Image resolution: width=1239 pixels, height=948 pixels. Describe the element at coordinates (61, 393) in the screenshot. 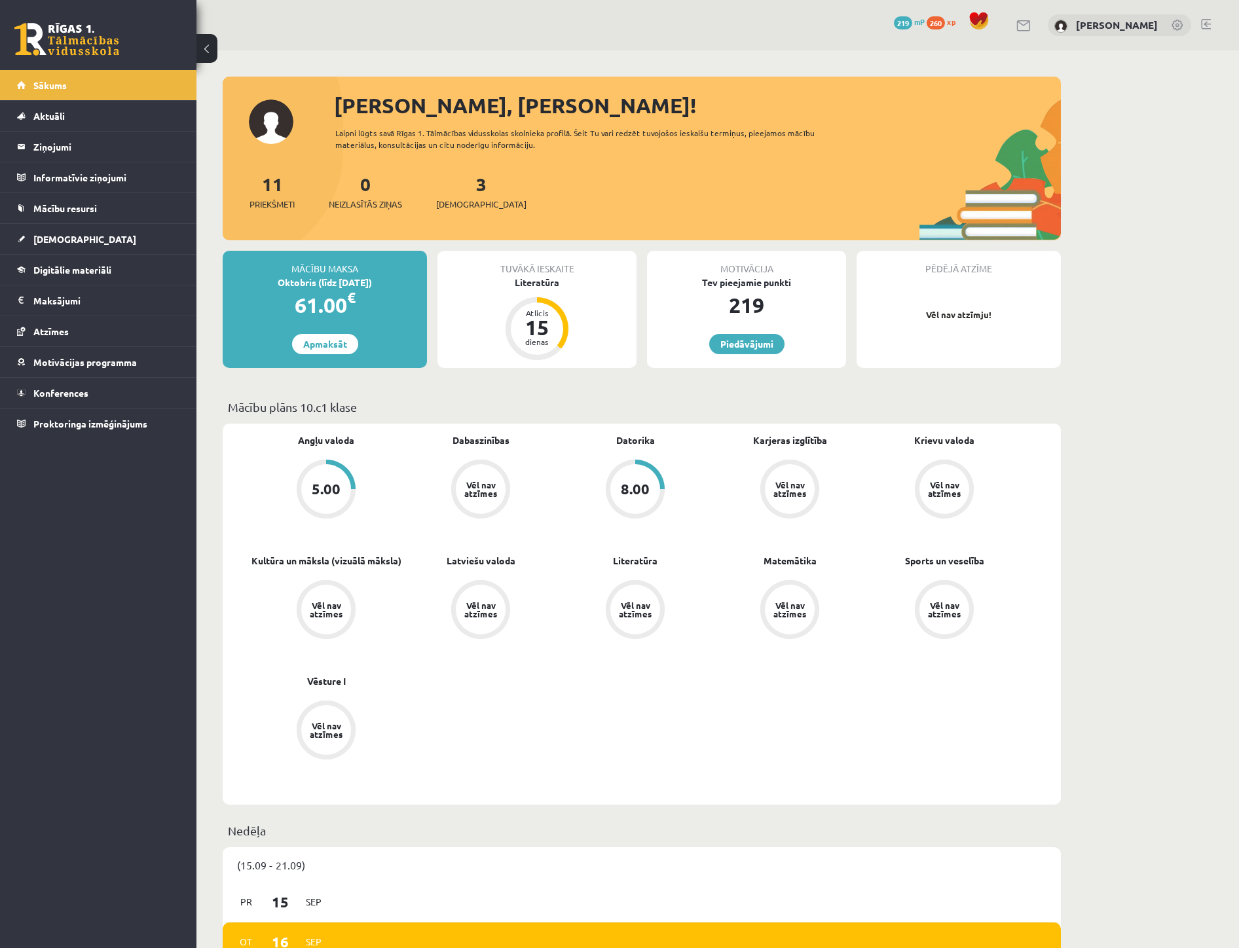

I see `span: Konferences` at that location.